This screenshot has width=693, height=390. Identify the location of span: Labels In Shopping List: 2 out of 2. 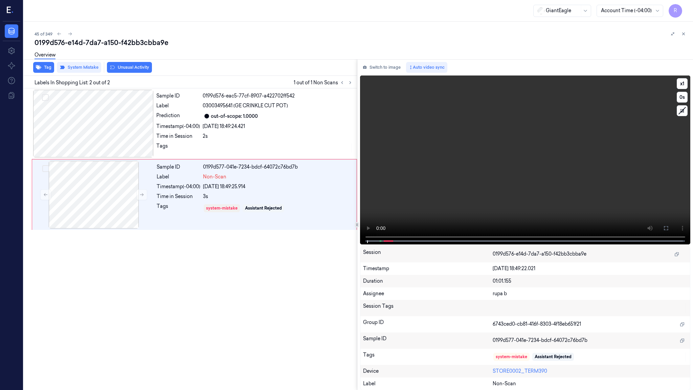
(72, 83).